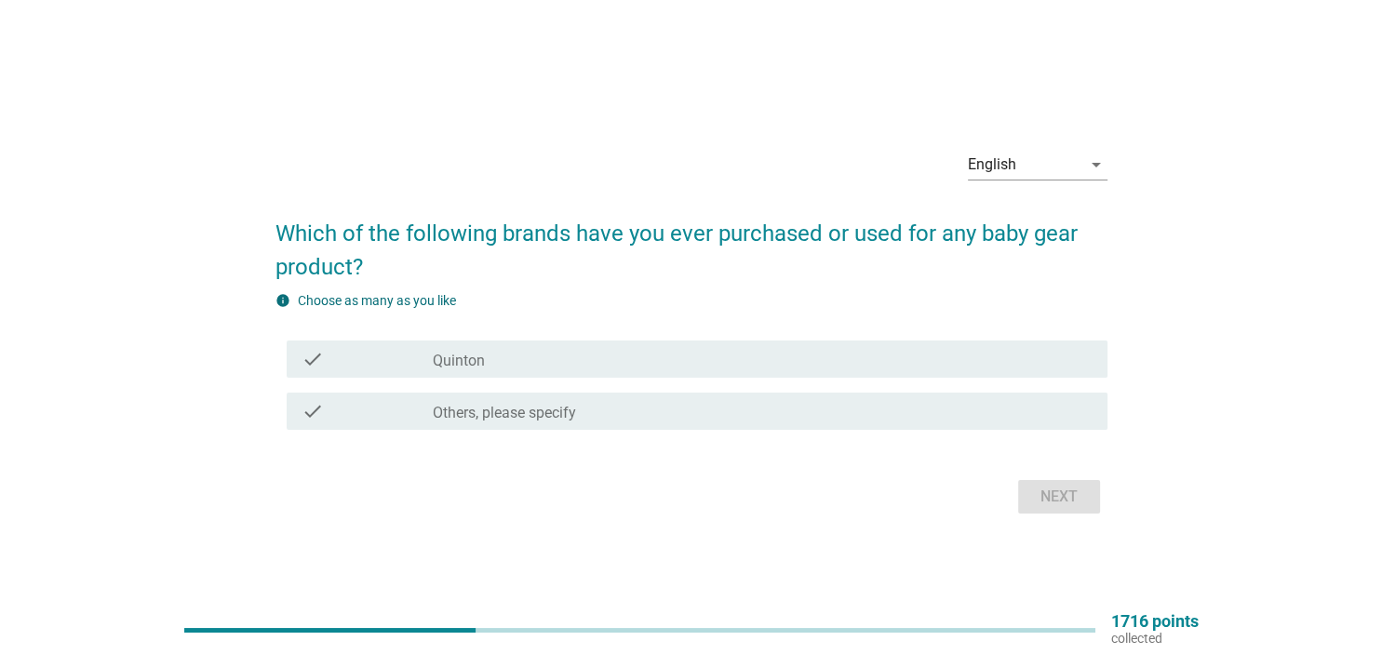 The width and height of the screenshot is (1382, 654). Describe the element at coordinates (1154, 638) in the screenshot. I see `p: collected` at that location.